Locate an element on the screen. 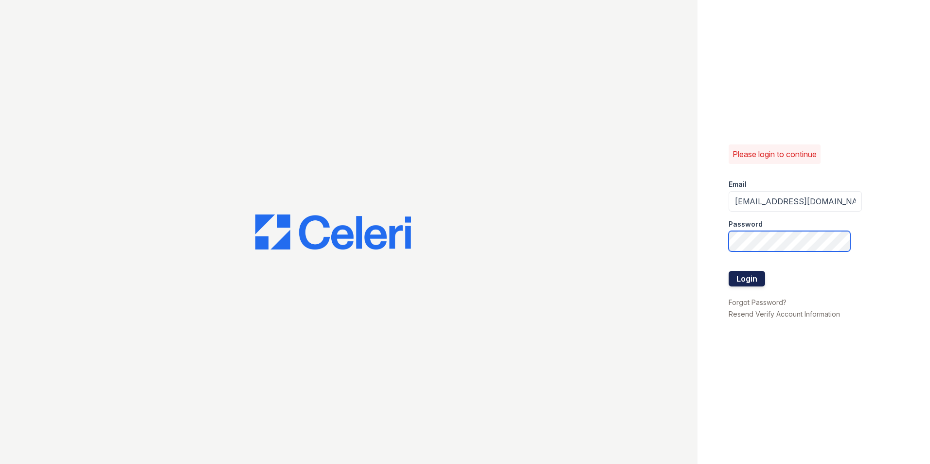  p: Please login to continue is located at coordinates (774, 154).